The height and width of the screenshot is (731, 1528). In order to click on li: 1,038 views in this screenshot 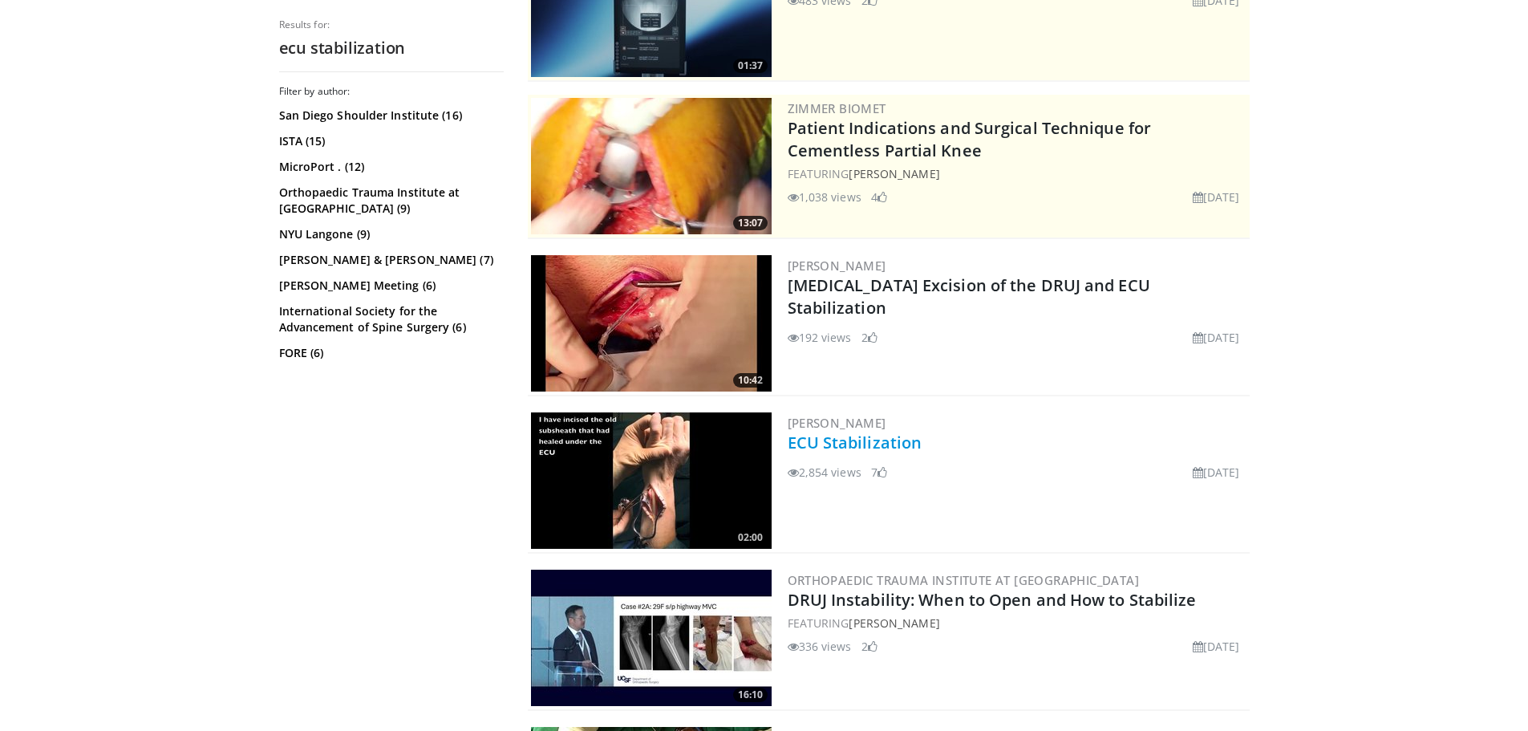, I will do `click(825, 197)`.